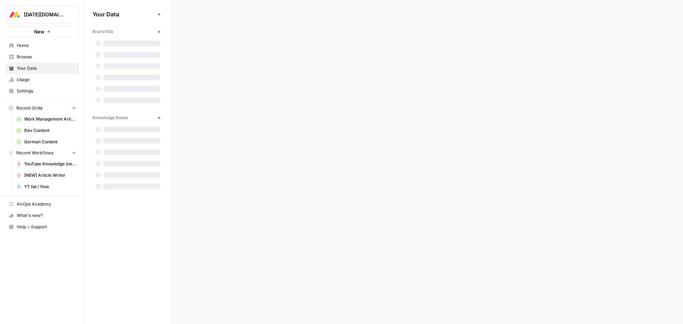  What do you see at coordinates (35, 153) in the screenshot?
I see `span: Recent Workflows` at bounding box center [35, 153].